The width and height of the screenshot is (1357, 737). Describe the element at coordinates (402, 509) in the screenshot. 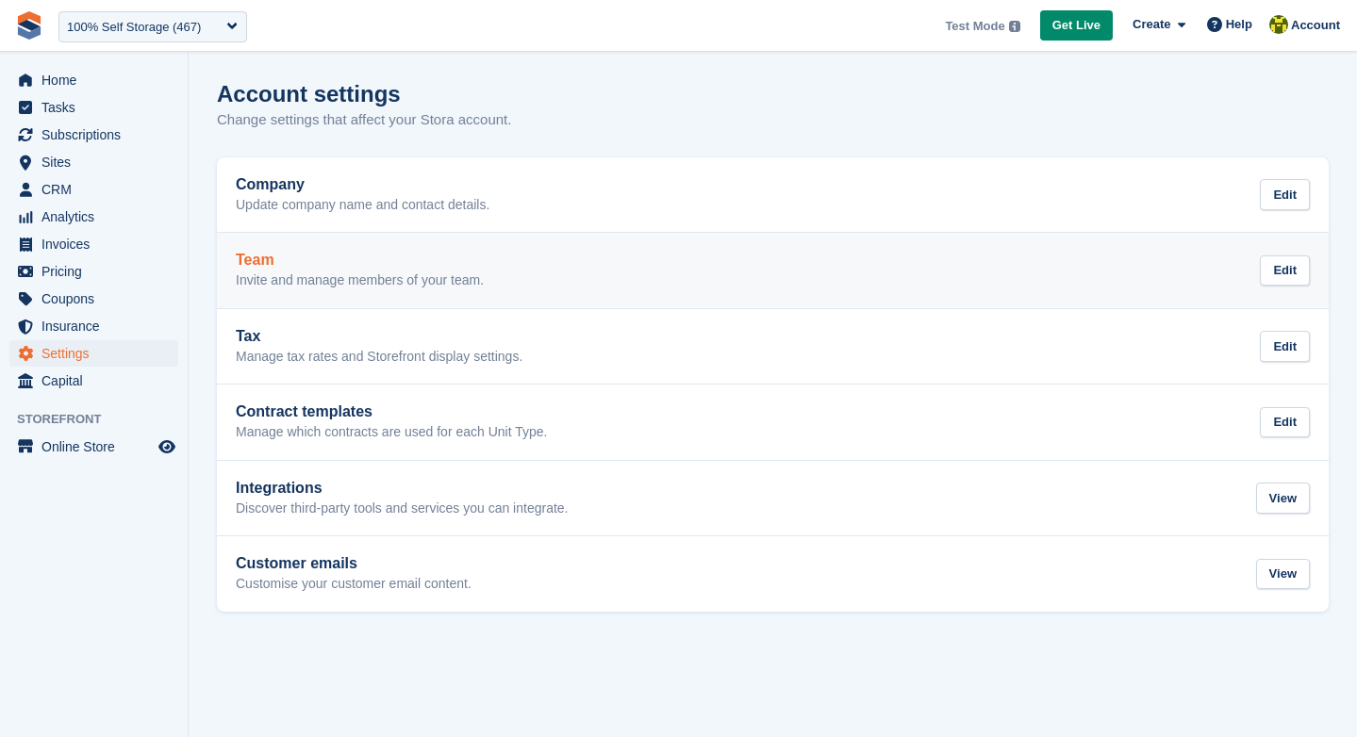

I see `p: Discover third-party tools and services you can integrate.` at that location.